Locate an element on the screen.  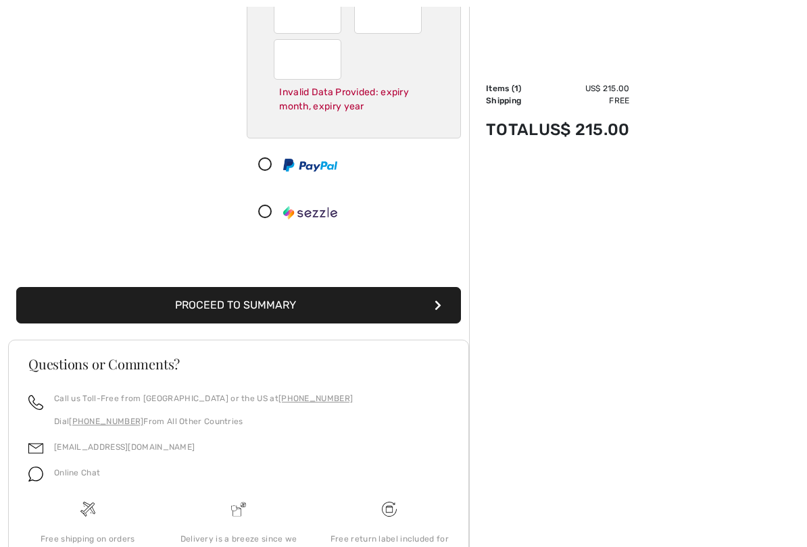
span: 1 is located at coordinates (516, 89).